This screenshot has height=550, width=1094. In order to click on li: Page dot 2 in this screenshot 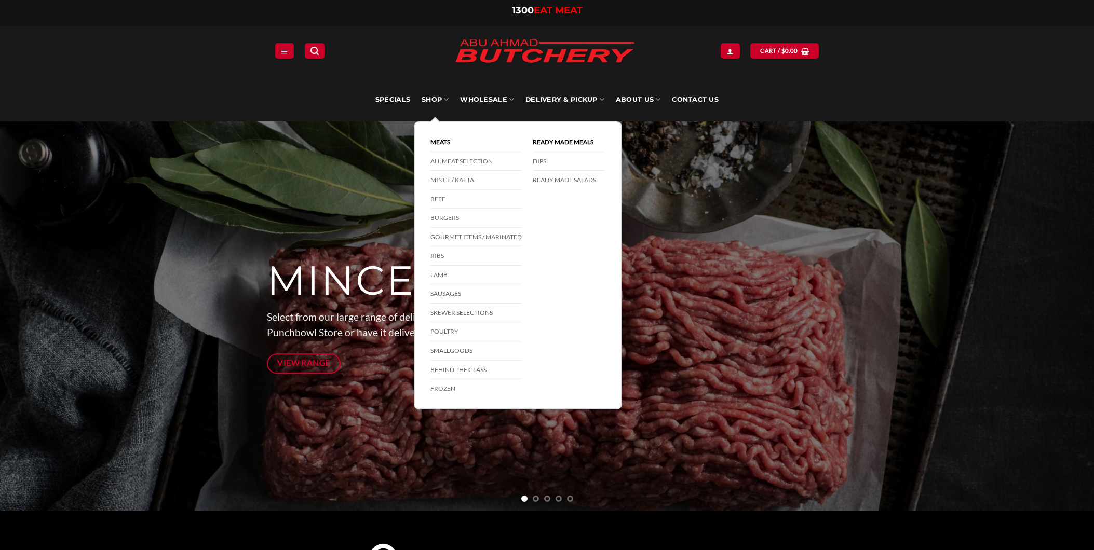, I will do `click(536, 499)`.